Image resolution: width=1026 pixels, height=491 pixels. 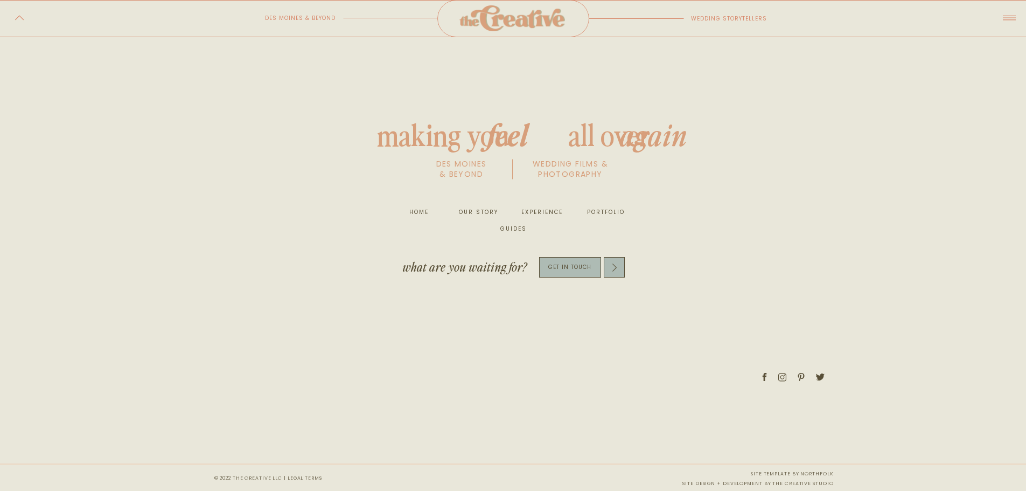 What do you see at coordinates (513, 229) in the screenshot?
I see `nav: guides` at bounding box center [513, 229].